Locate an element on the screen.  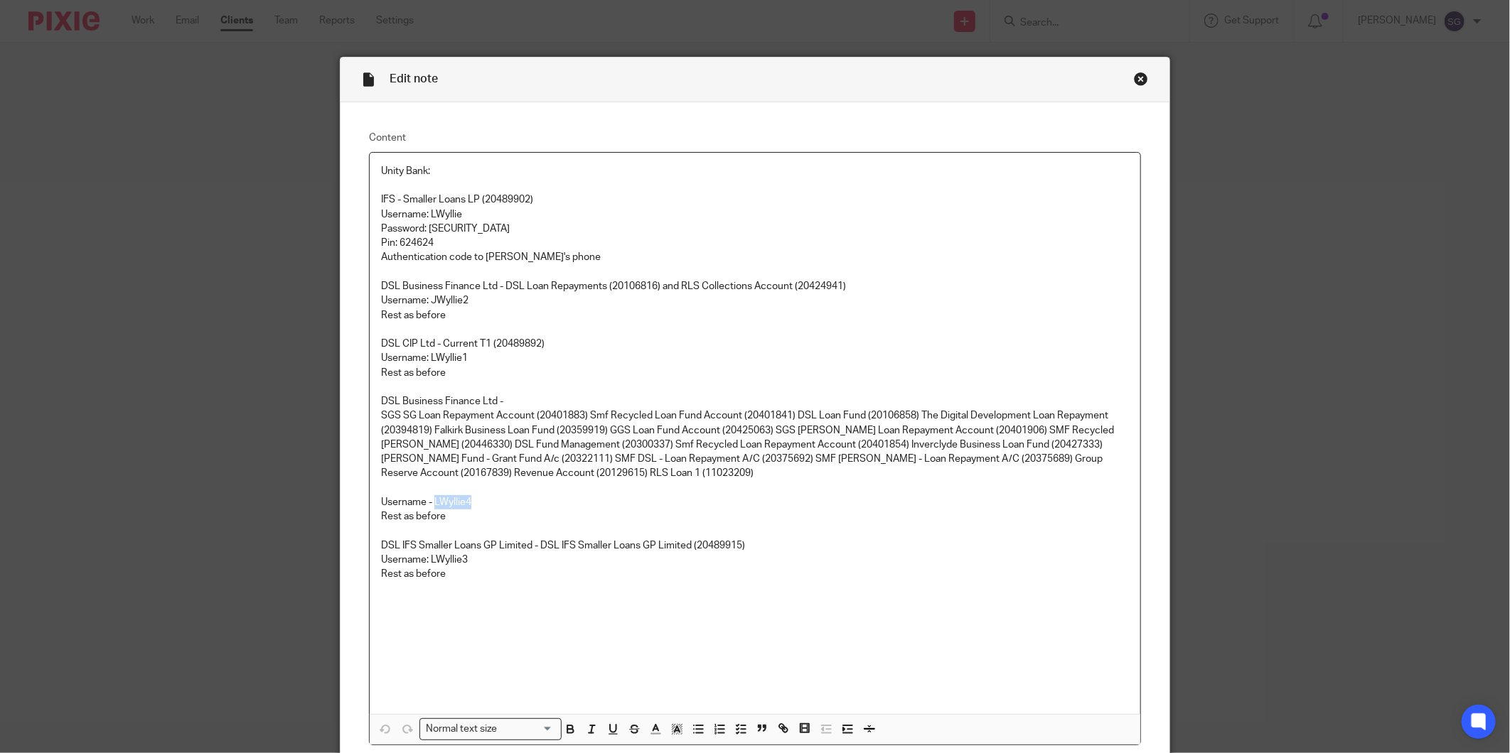
p: Username: LWyllie is located at coordinates (755, 215).